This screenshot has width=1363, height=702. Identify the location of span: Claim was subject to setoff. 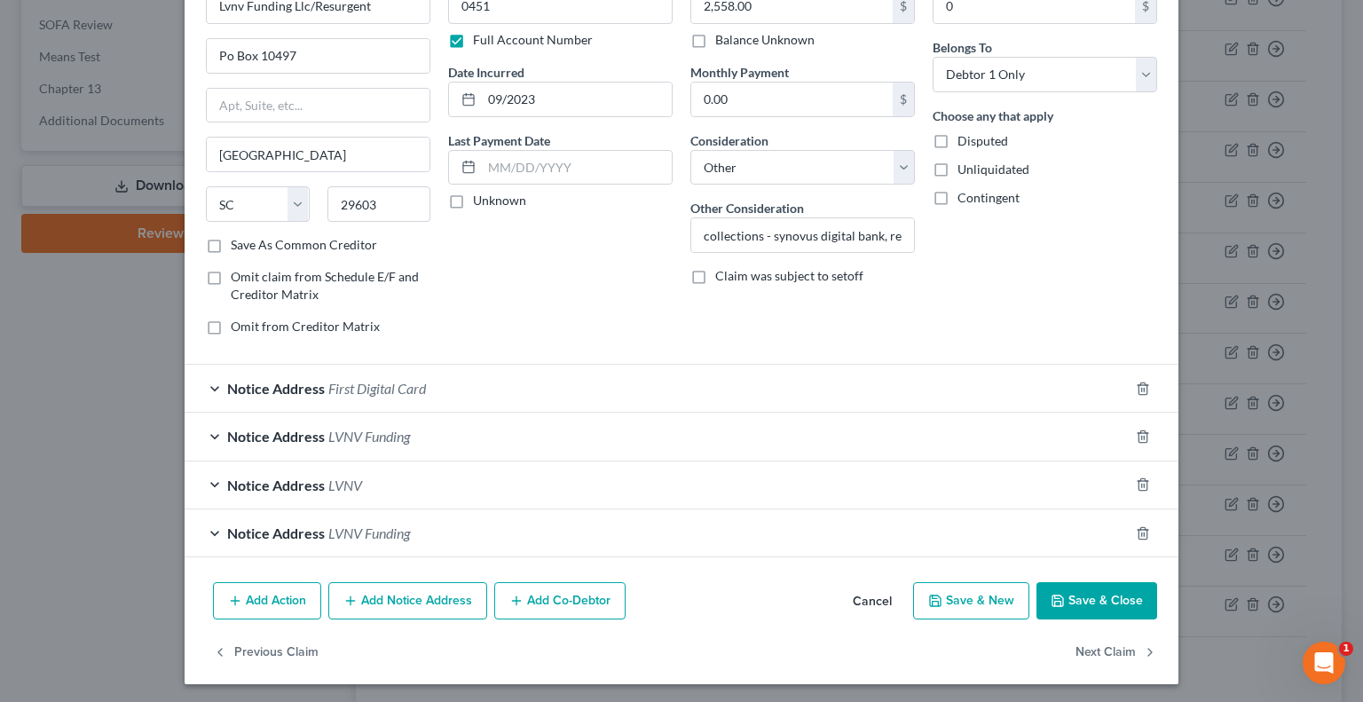
(789, 275).